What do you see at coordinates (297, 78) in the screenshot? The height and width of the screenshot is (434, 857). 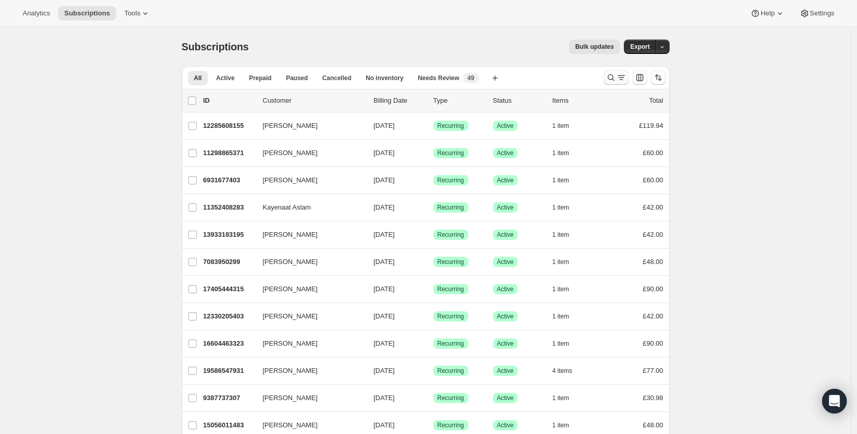 I see `span: Paused` at bounding box center [297, 78].